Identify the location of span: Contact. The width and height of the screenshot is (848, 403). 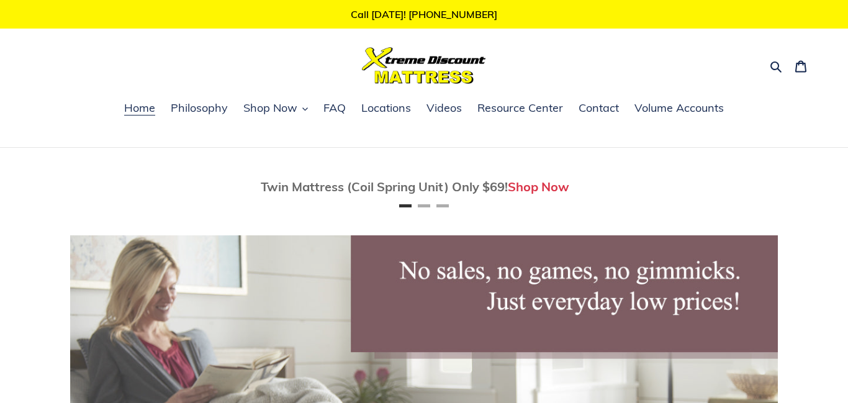
(599, 108).